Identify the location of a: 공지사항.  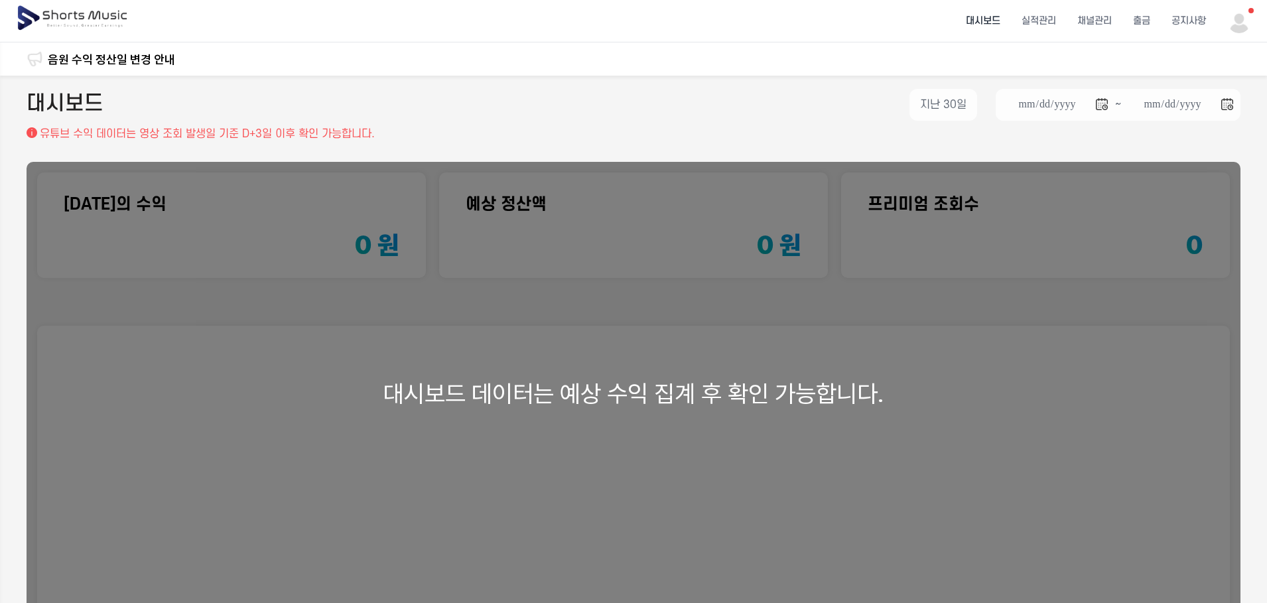
(1189, 21).